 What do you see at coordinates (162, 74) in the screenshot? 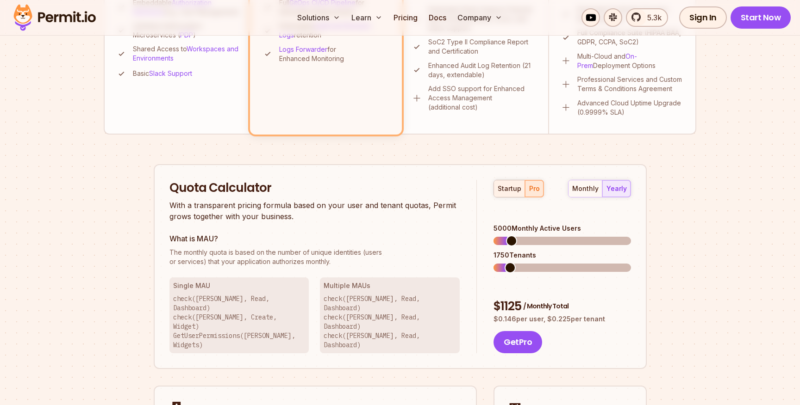
I see `p: Basic` at bounding box center [162, 74].